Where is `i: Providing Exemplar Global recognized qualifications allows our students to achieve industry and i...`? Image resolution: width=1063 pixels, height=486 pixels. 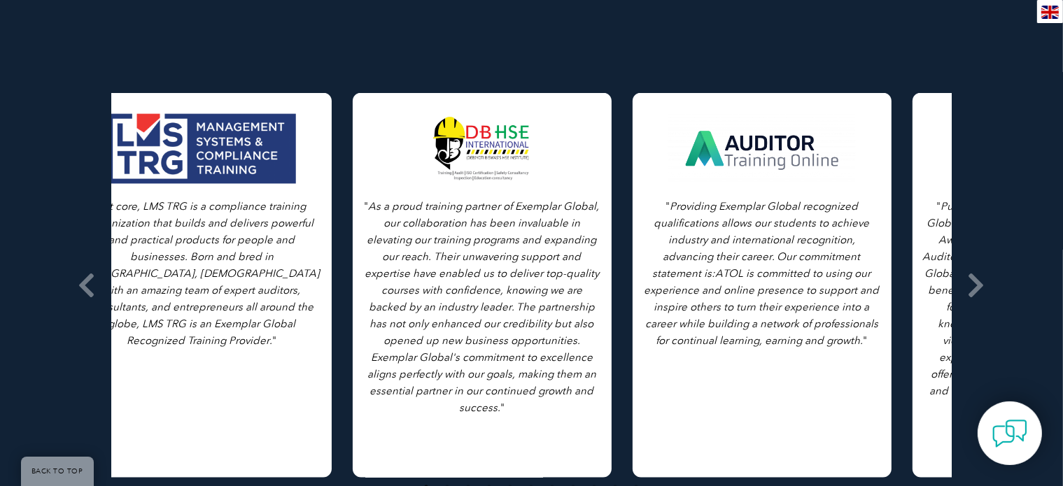 i: Providing Exemplar Global recognized qualifications allows our students to achieve industry and i... is located at coordinates (762, 273).